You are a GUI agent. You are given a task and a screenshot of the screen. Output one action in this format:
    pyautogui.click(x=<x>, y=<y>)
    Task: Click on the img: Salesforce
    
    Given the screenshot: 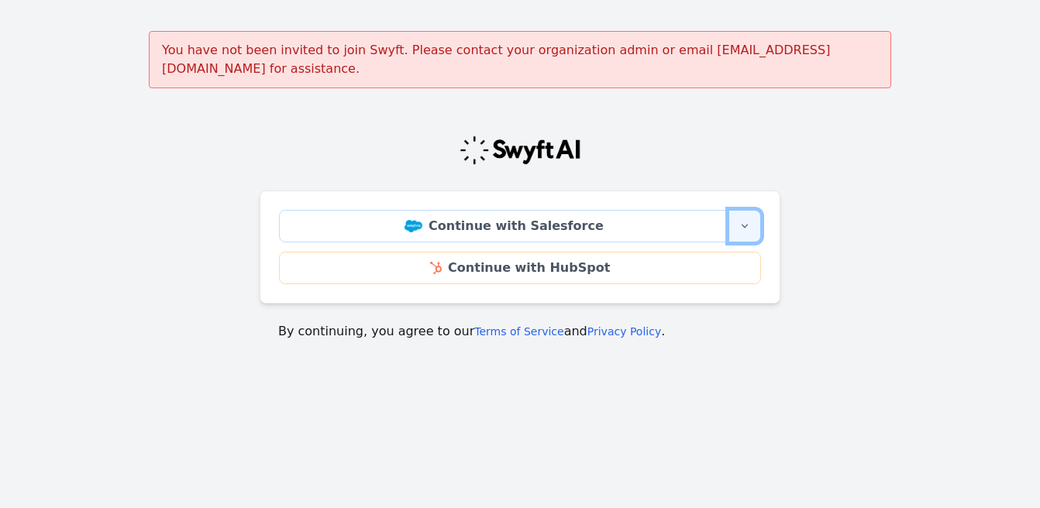 What is the action you would take?
    pyautogui.click(x=413, y=226)
    